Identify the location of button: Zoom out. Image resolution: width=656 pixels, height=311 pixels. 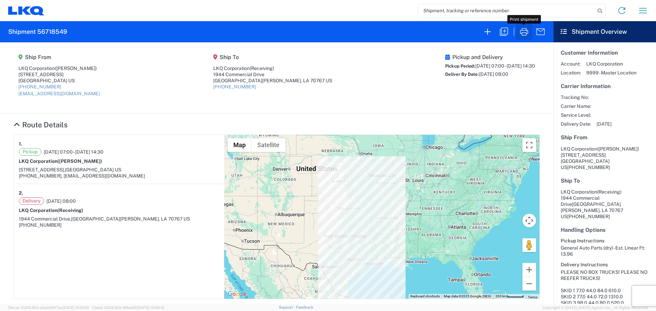
(529, 284).